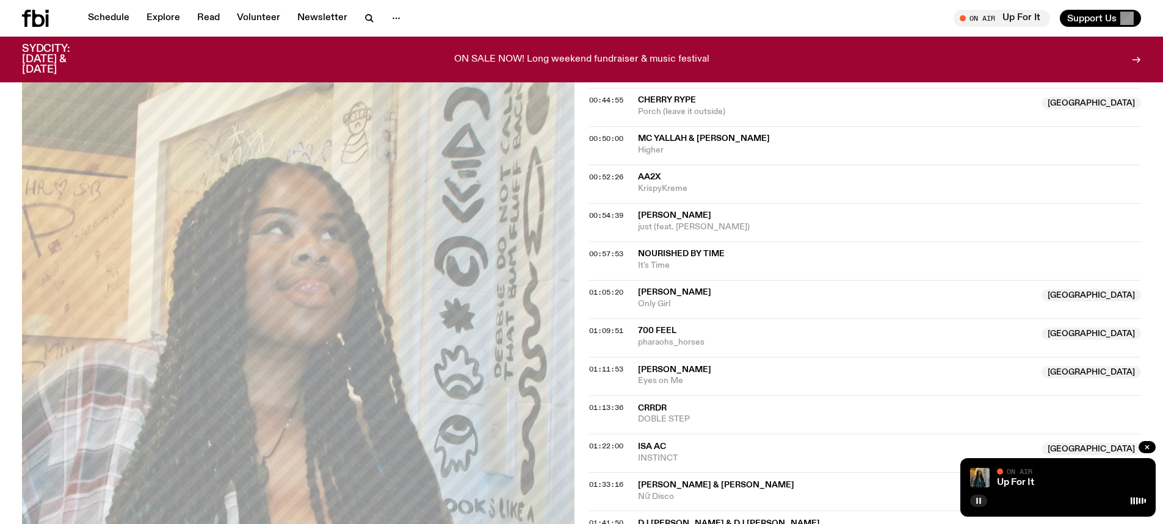 This screenshot has width=1163, height=524. Describe the element at coordinates (836, 342) in the screenshot. I see `span: pharaohs_horses` at that location.